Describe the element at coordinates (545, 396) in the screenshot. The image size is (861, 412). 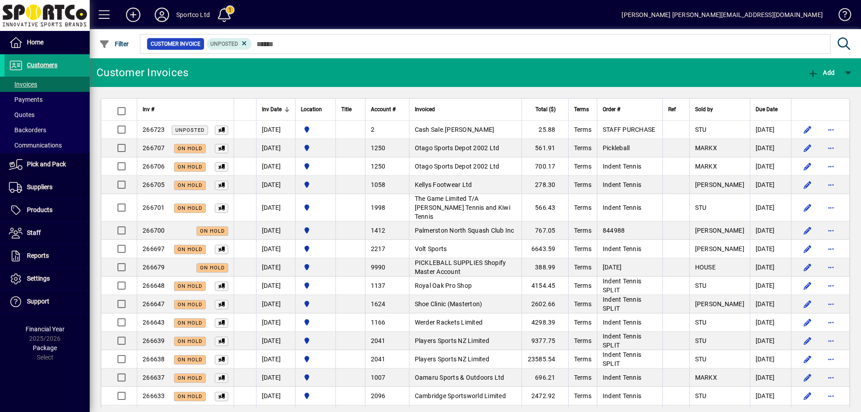
I see `td: 2472.92` at that location.